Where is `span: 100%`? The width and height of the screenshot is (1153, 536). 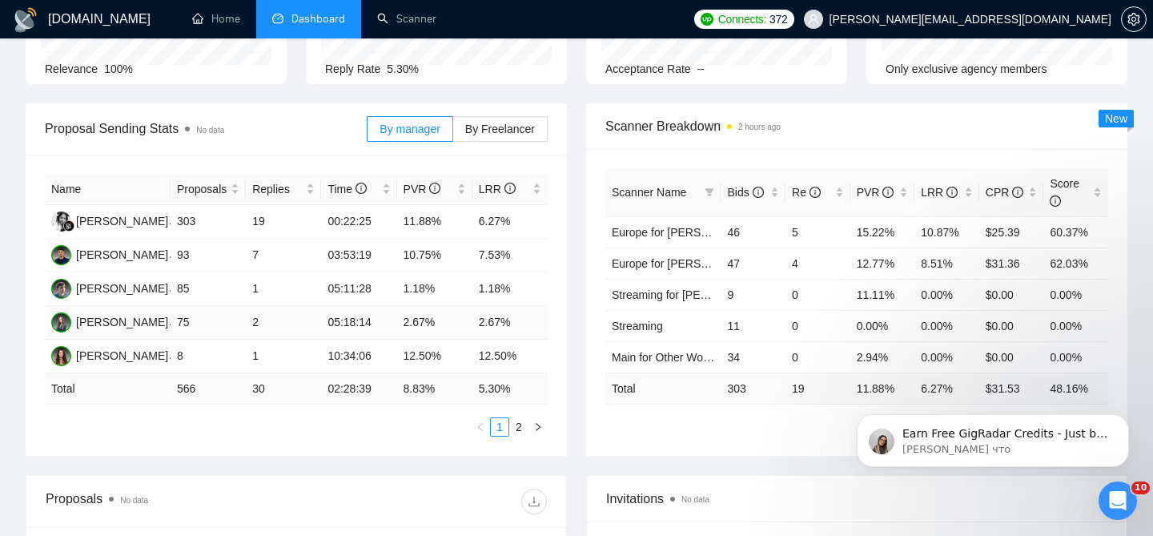
span: 100% is located at coordinates (118, 69).